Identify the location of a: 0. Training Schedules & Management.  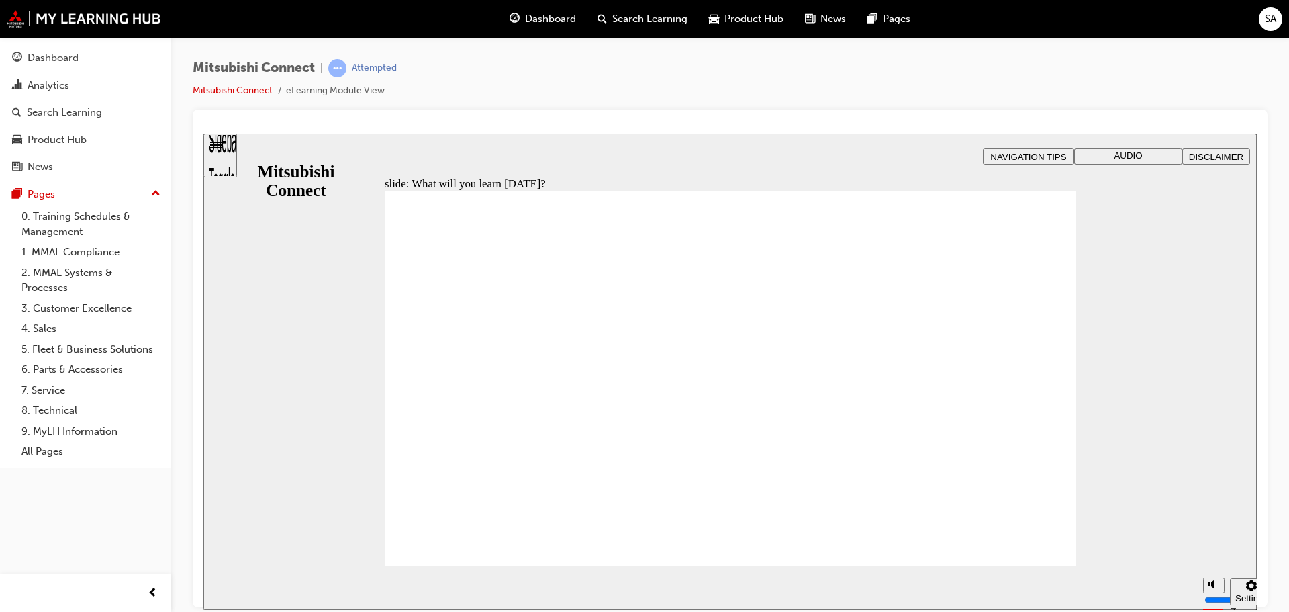
(91, 224).